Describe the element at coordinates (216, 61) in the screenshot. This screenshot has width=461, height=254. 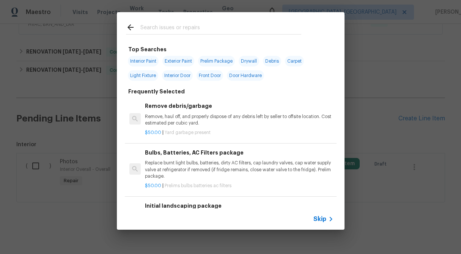
I see `span: Prelim Package` at that location.